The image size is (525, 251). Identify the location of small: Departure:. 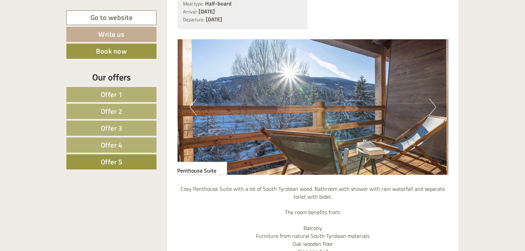
(194, 20).